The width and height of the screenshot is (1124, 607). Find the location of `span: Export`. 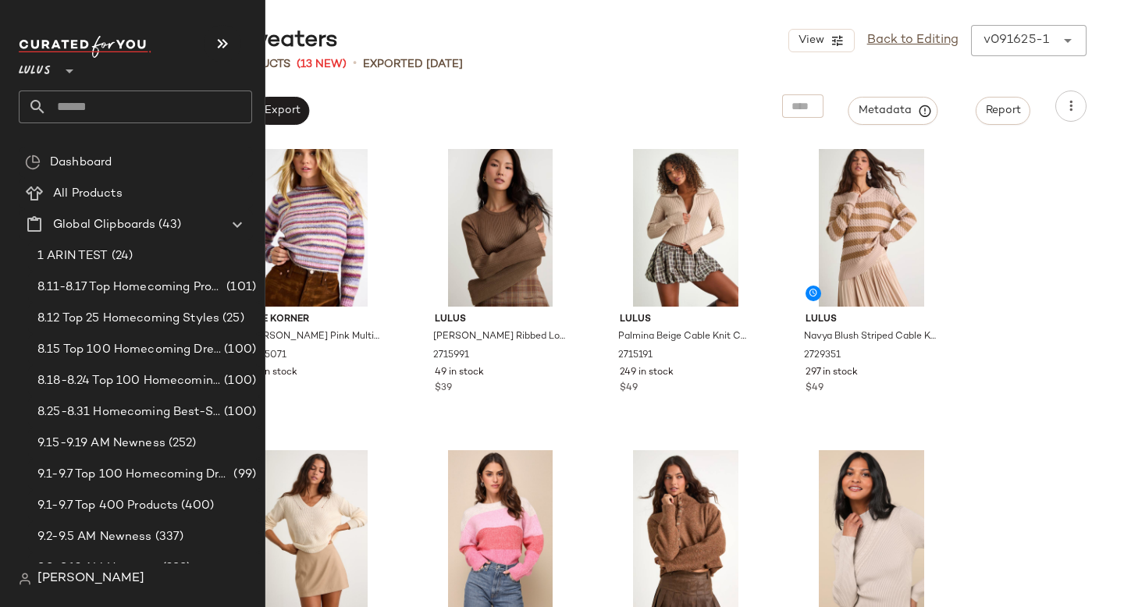

span: Export is located at coordinates (281, 111).